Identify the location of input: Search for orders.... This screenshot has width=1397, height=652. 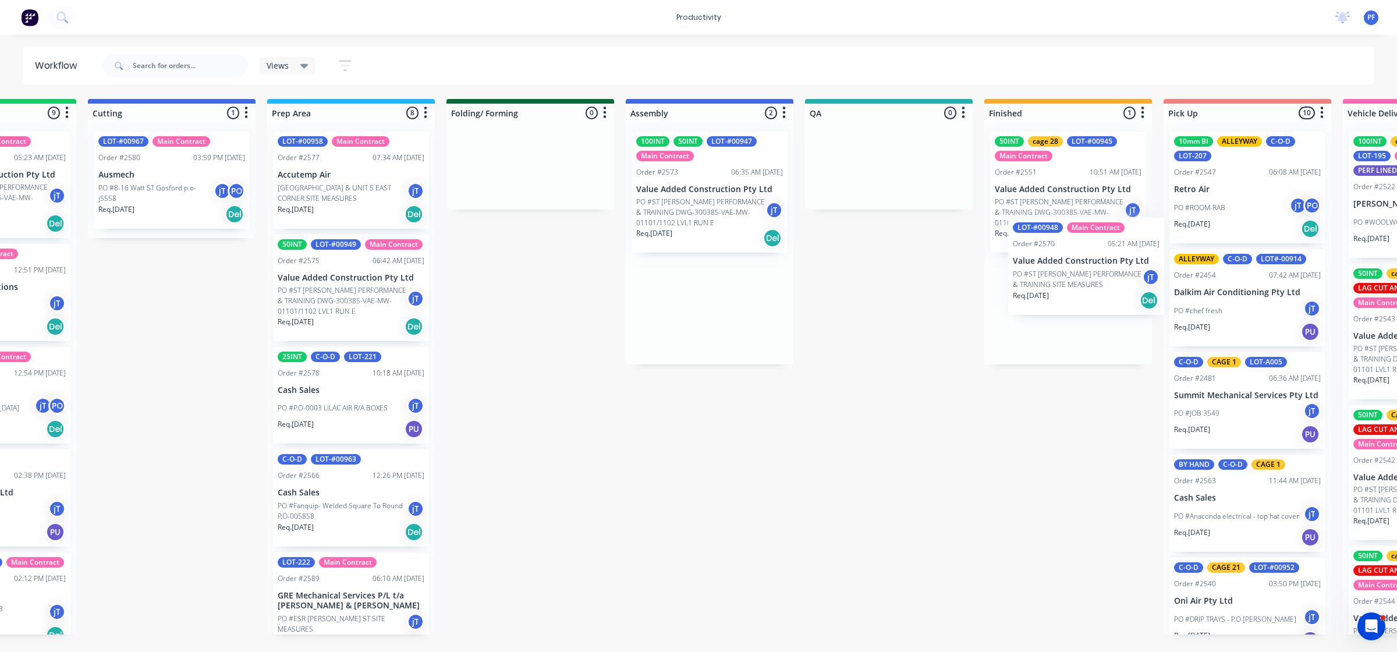
(190, 66).